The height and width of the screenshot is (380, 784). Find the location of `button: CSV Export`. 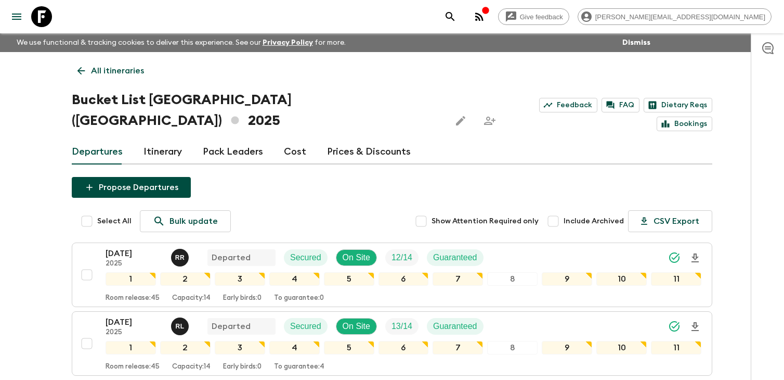

button: CSV Export is located at coordinates (671, 221).